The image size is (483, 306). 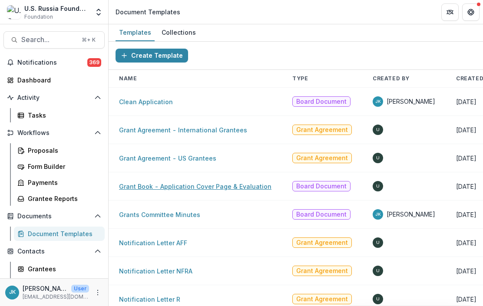 What do you see at coordinates (63, 198) in the screenshot?
I see `div: Grantee Reports` at bounding box center [63, 198].